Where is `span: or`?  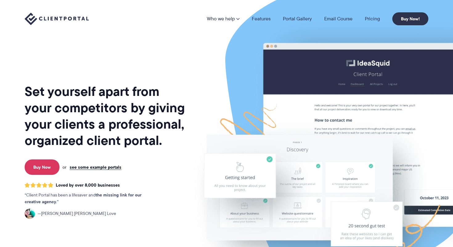
span: or is located at coordinates (64, 167).